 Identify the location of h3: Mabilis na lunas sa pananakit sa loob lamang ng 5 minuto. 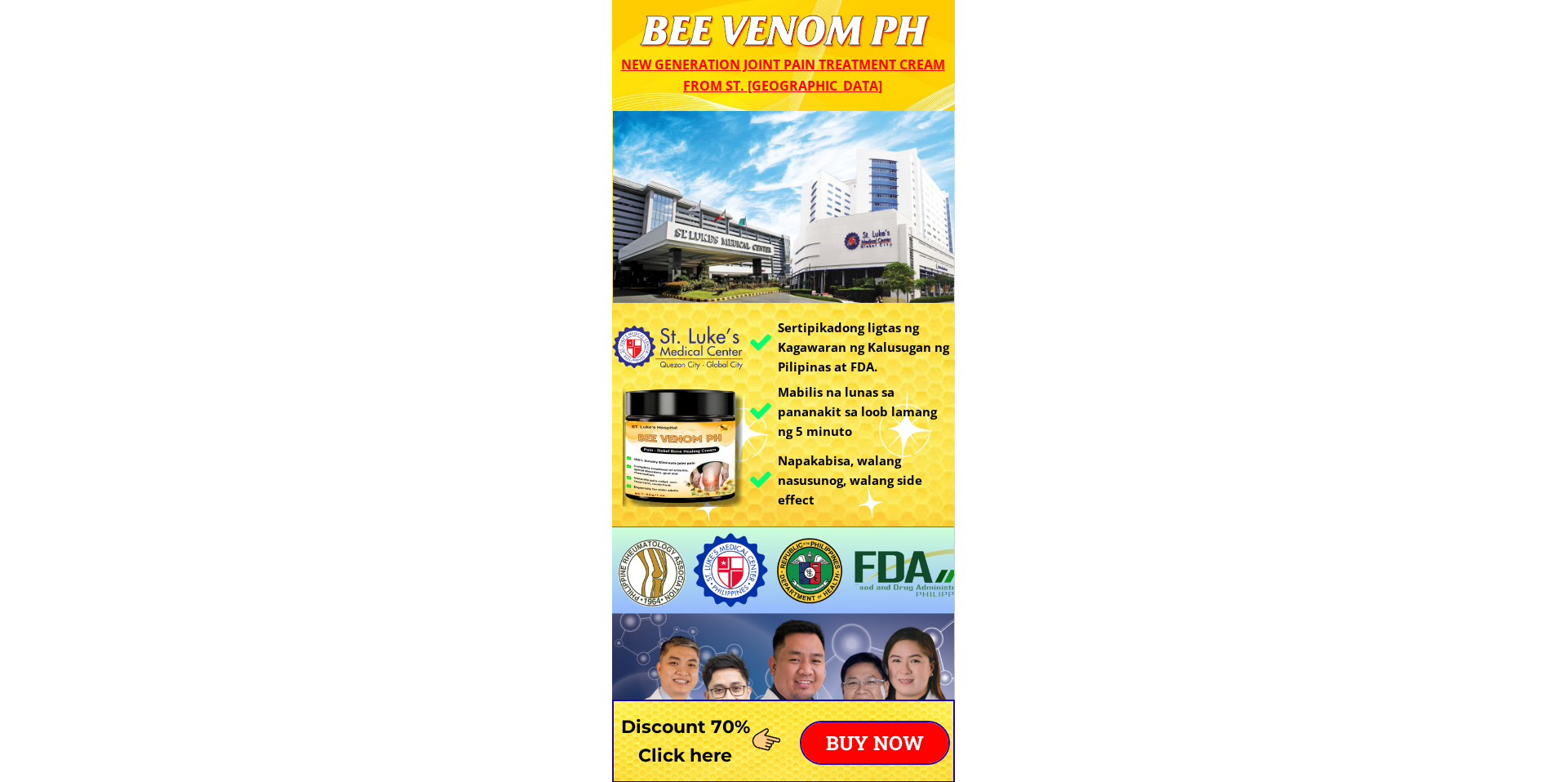
(864, 411).